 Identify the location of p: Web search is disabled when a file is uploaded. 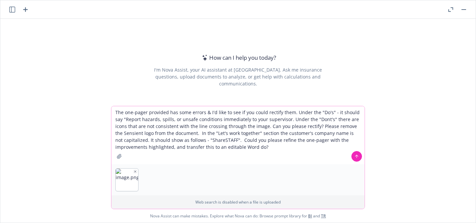
(238, 202).